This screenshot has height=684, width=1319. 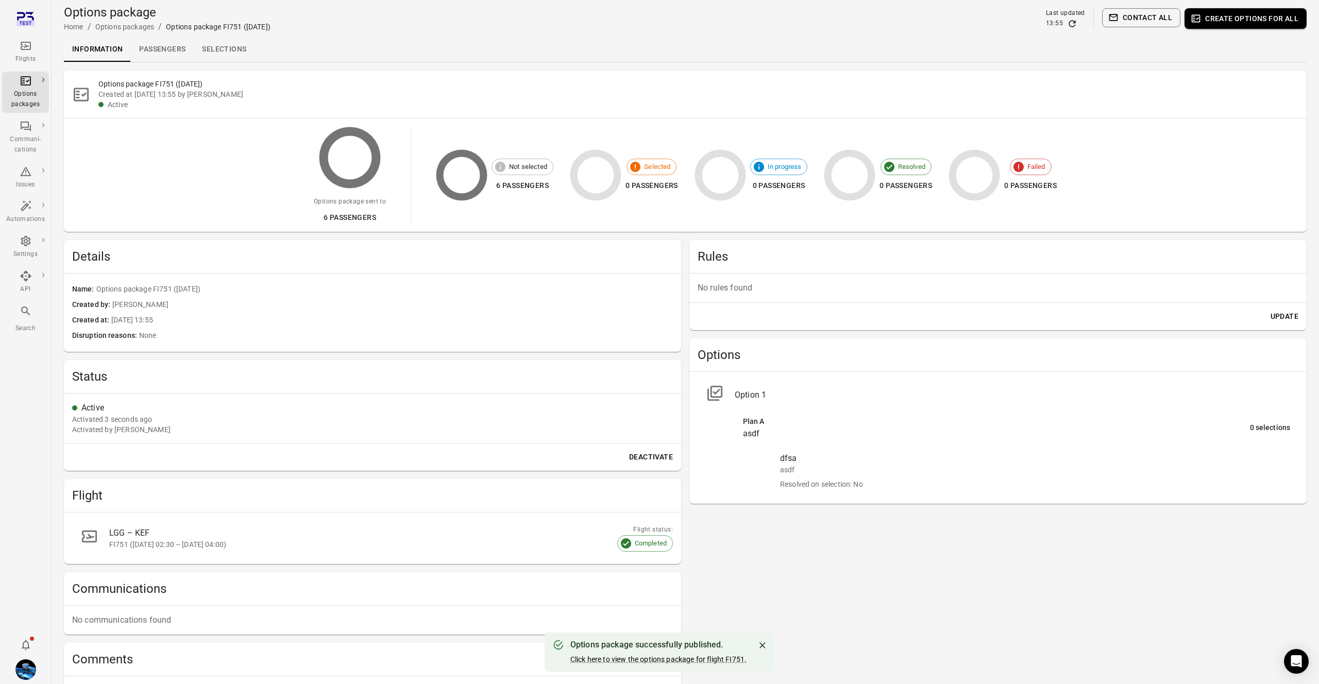 What do you see at coordinates (26, 670) in the screenshot?
I see `button: Daníel Benediktsson` at bounding box center [26, 670].